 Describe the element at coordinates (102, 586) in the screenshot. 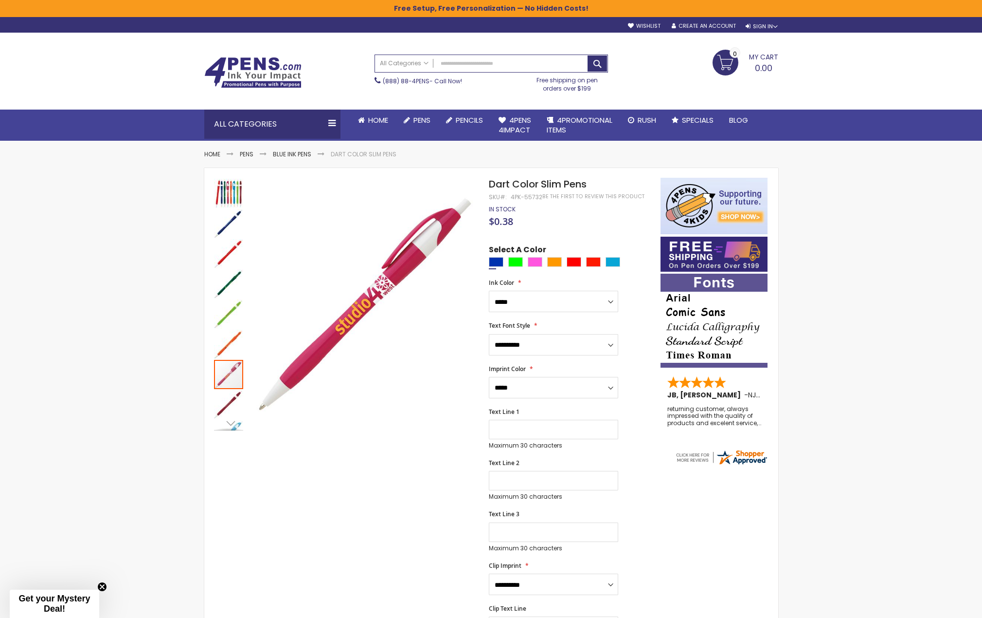

I see `button: Close teaser` at that location.